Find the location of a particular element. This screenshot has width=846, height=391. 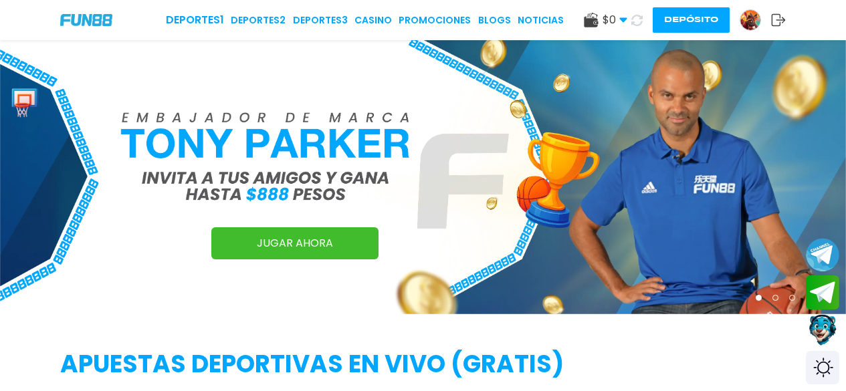

a: BLOGS is located at coordinates (494, 20).